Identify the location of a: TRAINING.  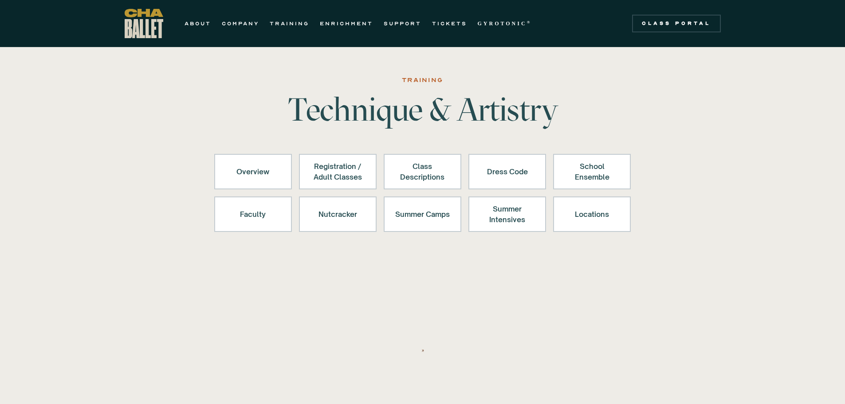
(289, 24).